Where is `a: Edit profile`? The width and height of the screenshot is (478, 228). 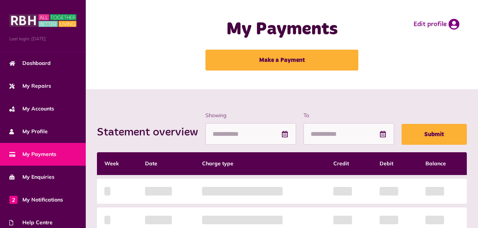
a: Edit profile is located at coordinates (436, 24).